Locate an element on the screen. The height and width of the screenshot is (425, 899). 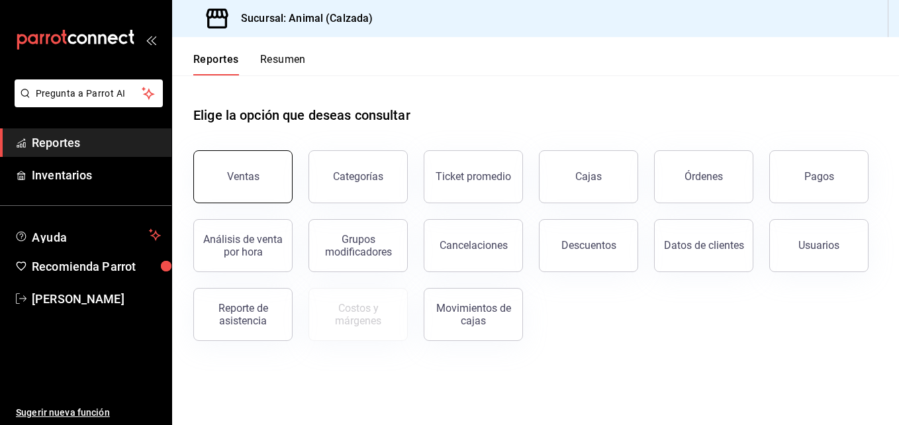
button: Resumen is located at coordinates (283, 64).